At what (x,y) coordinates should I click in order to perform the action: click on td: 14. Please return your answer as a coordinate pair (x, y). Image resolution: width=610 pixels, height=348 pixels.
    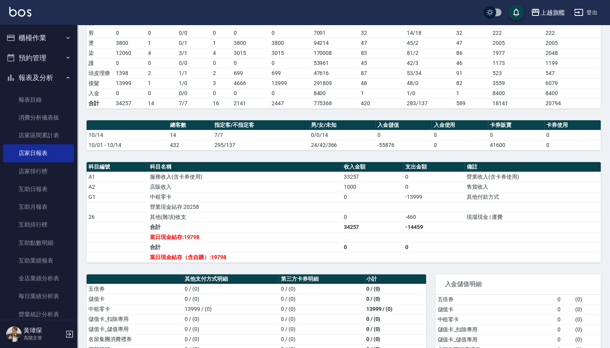
    Looking at the image, I should click on (161, 103).